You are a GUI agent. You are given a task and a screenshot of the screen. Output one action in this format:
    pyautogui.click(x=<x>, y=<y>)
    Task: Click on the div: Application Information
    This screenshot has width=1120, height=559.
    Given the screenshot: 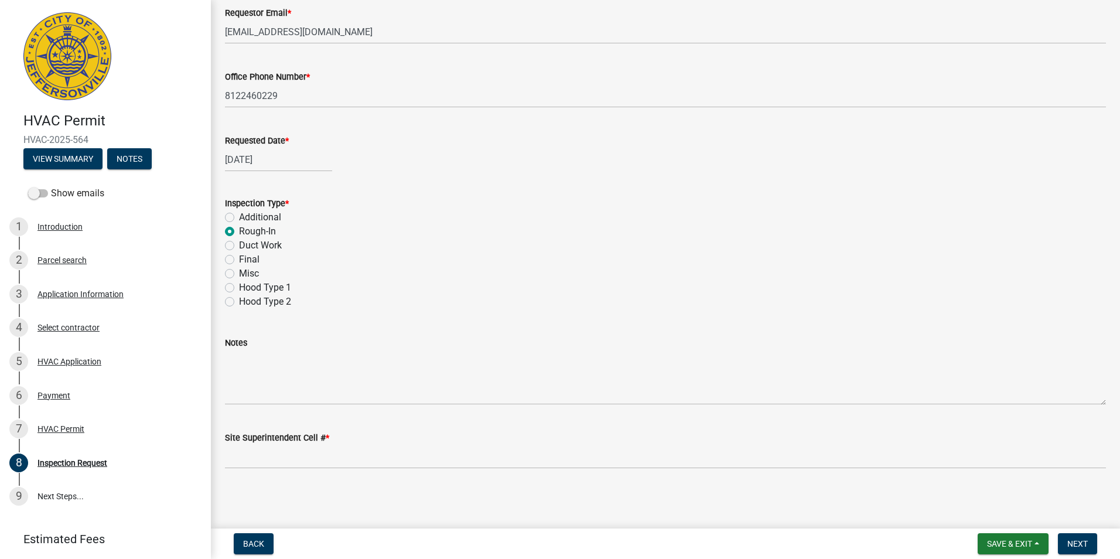 What is the action you would take?
    pyautogui.click(x=80, y=294)
    